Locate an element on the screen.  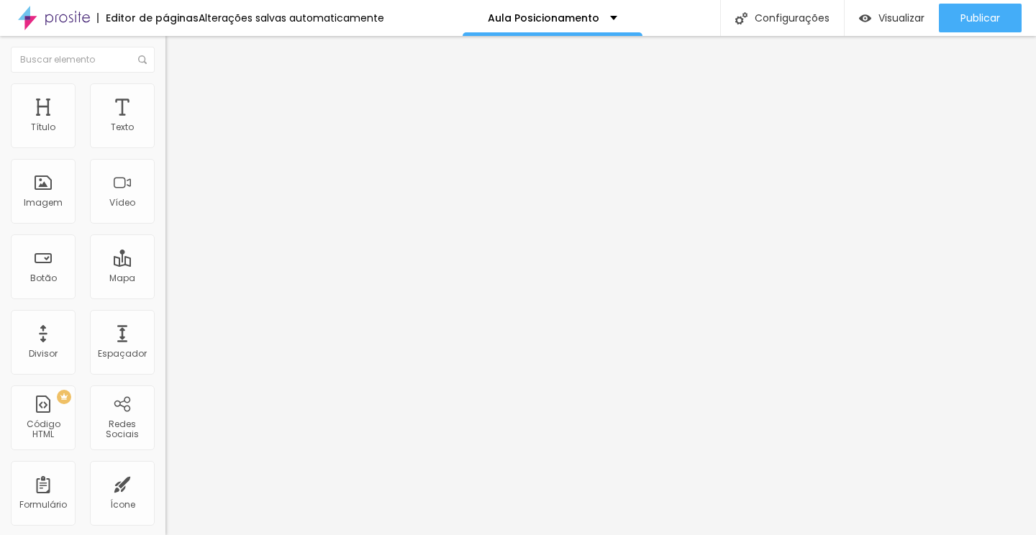
div: Ícone is located at coordinates (122, 505).